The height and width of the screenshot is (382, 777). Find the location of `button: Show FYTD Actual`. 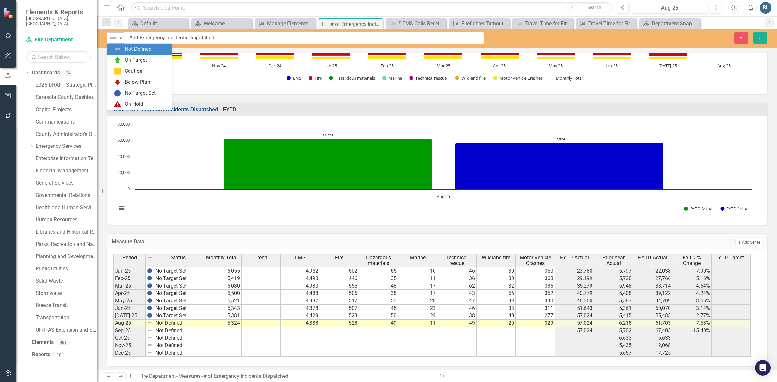

button: Show FYTD Actual is located at coordinates (735, 209).